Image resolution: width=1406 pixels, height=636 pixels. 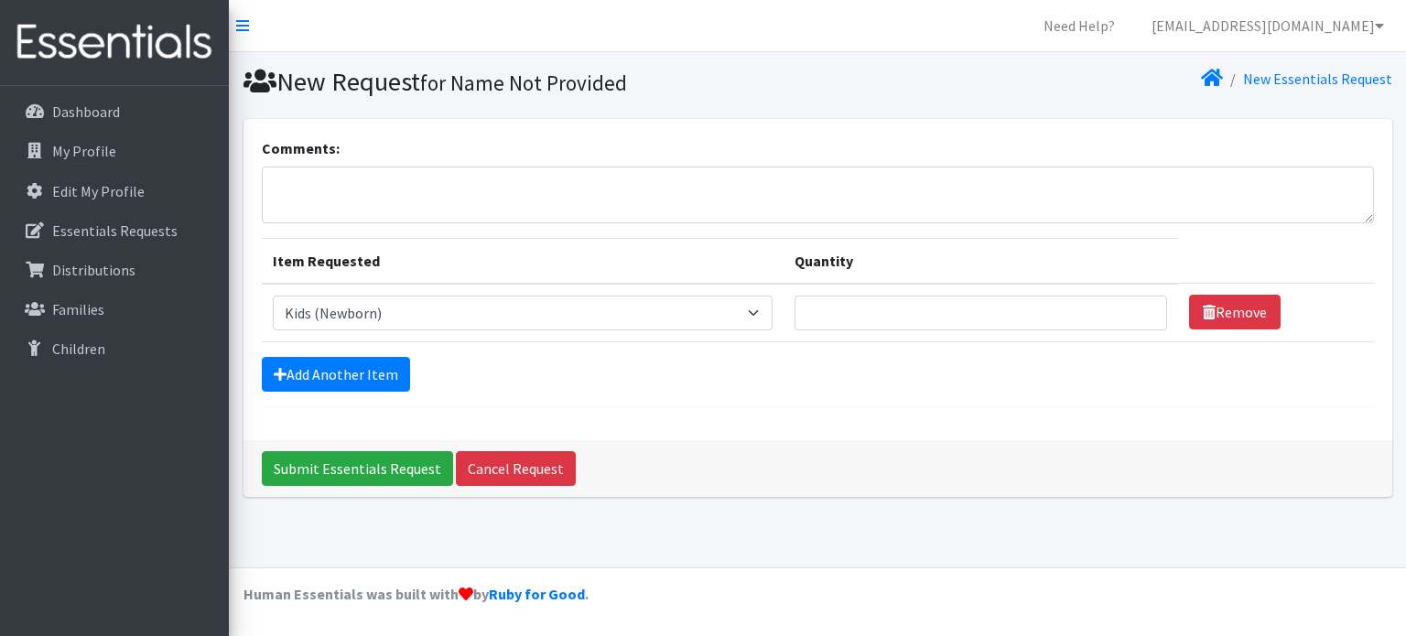 What do you see at coordinates (1317, 79) in the screenshot?
I see `a: New Essentials Request` at bounding box center [1317, 79].